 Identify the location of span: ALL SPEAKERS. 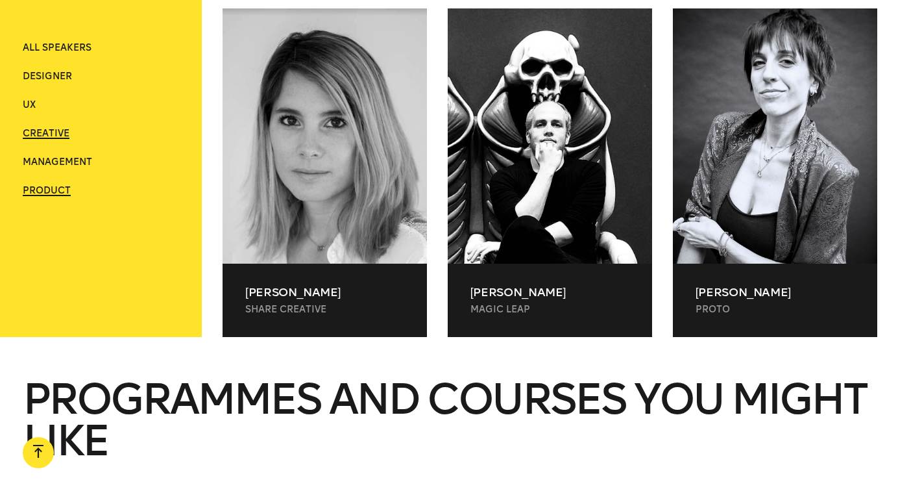
(57, 47).